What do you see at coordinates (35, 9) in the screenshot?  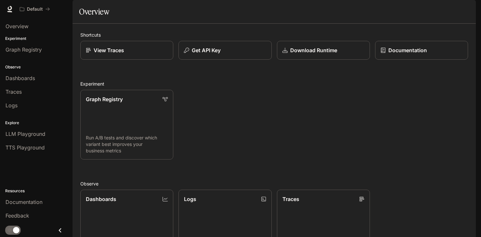 I see `p: Default` at bounding box center [35, 9].